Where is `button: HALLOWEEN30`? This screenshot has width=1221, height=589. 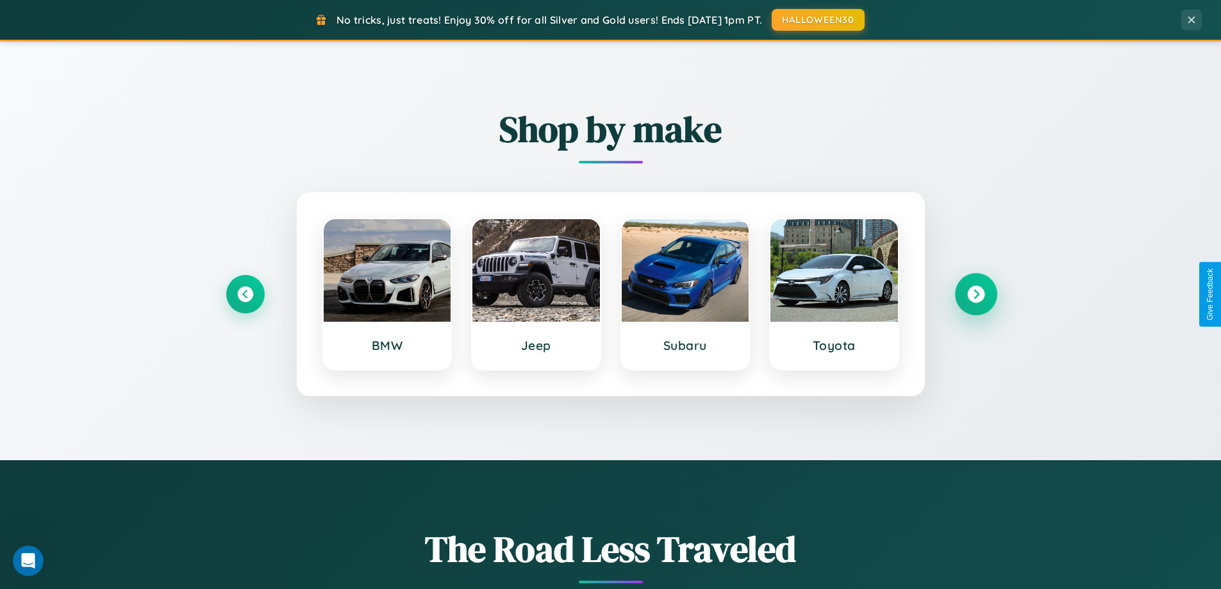
button: HALLOWEEN30 is located at coordinates (818, 20).